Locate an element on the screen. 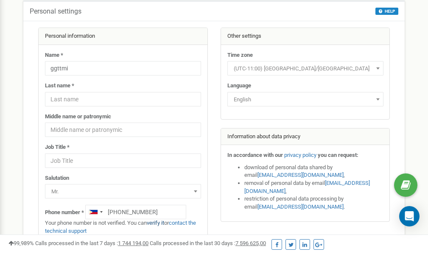  input: Job Title is located at coordinates (123, 161).